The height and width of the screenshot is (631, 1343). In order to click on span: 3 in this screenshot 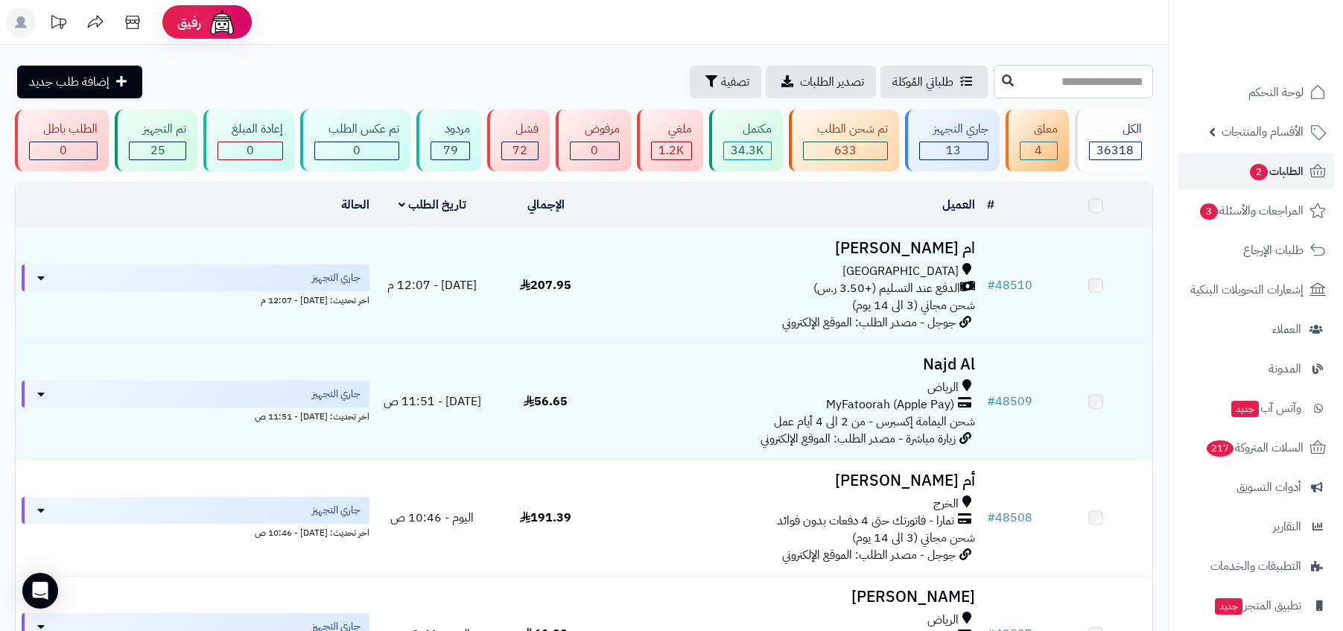, I will do `click(1209, 212)`.